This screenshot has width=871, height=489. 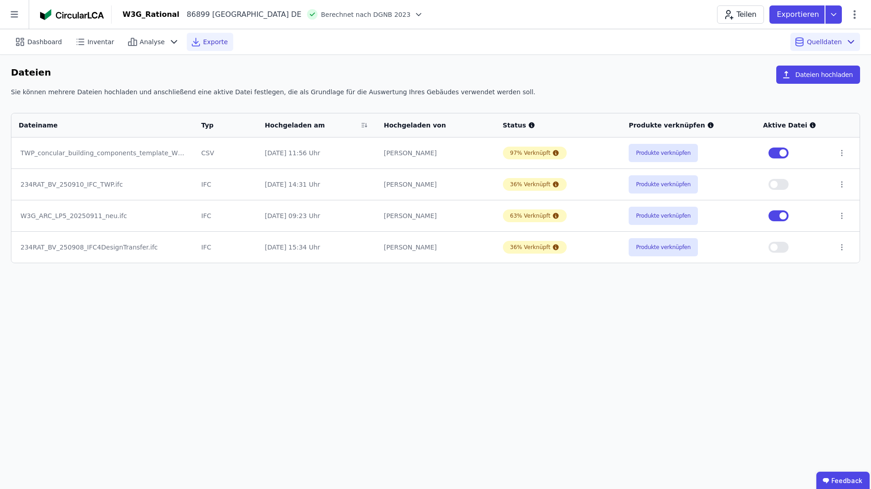 What do you see at coordinates (824, 42) in the screenshot?
I see `span: Quelldaten` at bounding box center [824, 42].